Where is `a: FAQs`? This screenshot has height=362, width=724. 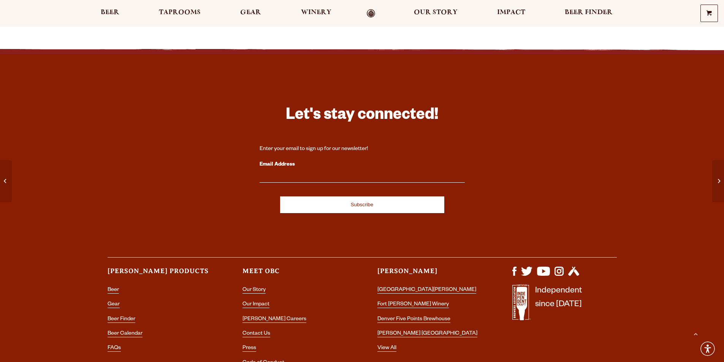
a: FAQs is located at coordinates (114, 349).